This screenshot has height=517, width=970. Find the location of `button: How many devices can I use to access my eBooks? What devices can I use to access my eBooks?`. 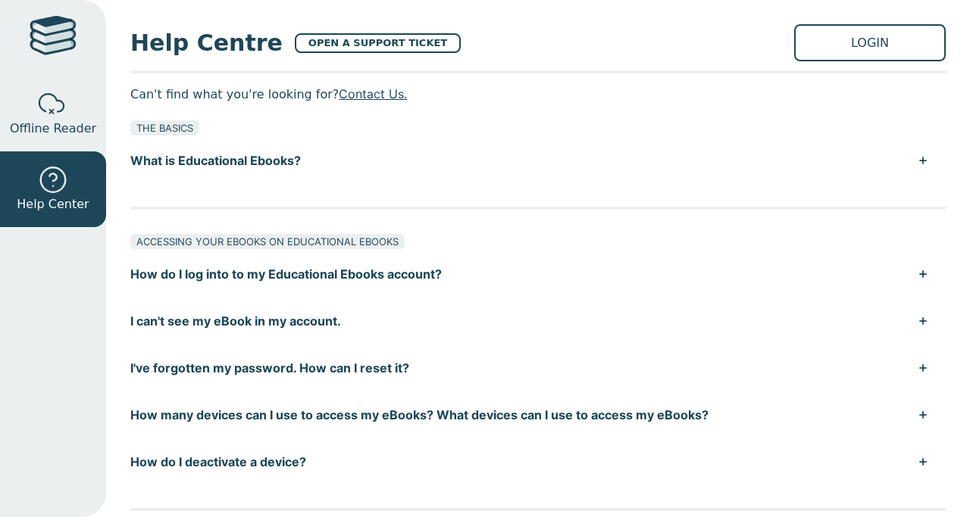

button: How many devices can I use to access my eBooks? What devices can I use to access my eBooks? is located at coordinates (538, 415).